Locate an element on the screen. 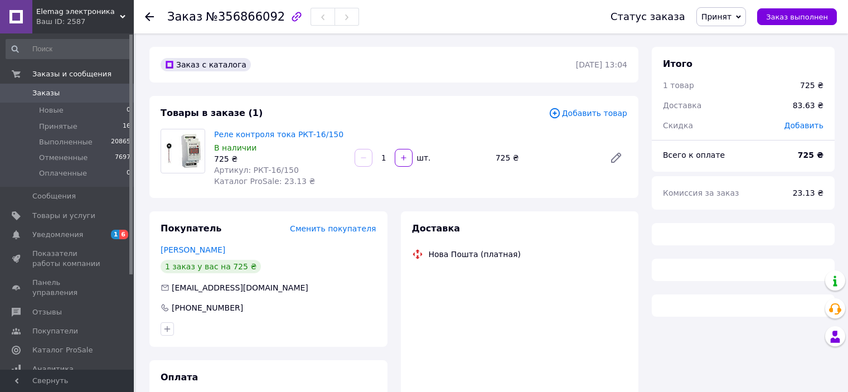 This screenshot has width=848, height=392. div: 1 заказ у вас на 725 ₴ is located at coordinates (211, 266).